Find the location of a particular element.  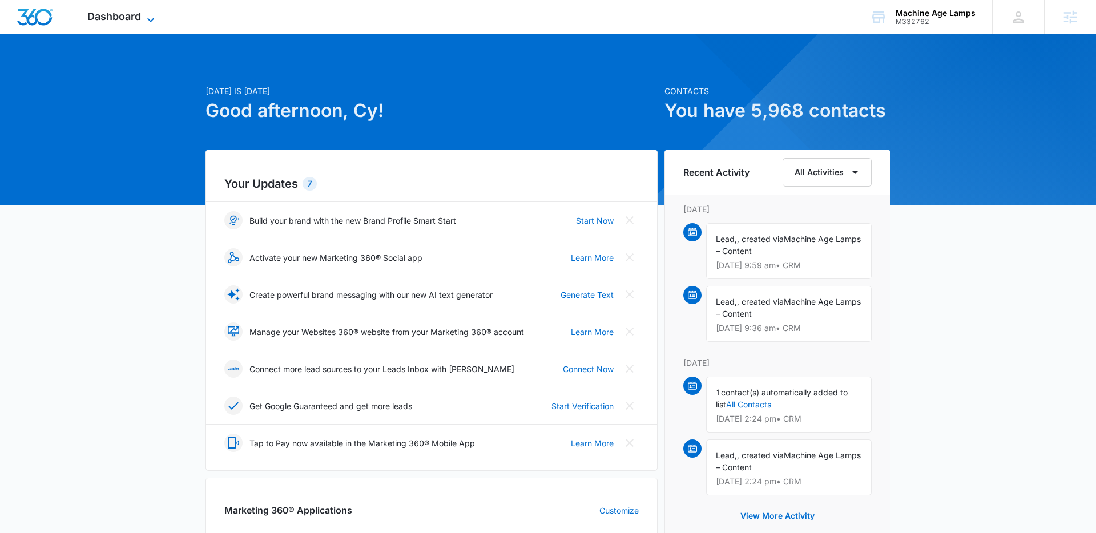

p: Tap to Pay now available in the Marketing 360® Mobile App is located at coordinates (362, 443).